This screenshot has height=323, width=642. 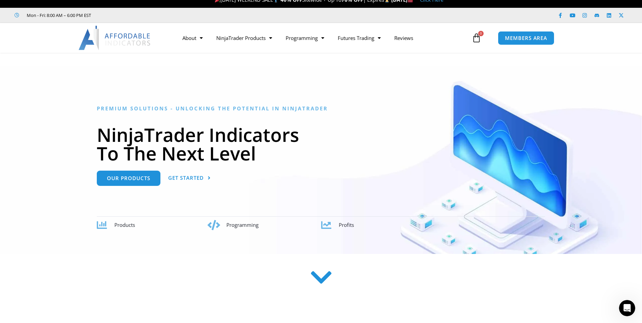 I want to click on span: Mon - Fri: 8:00 AM – 6:00 PM EST, so click(x=58, y=15).